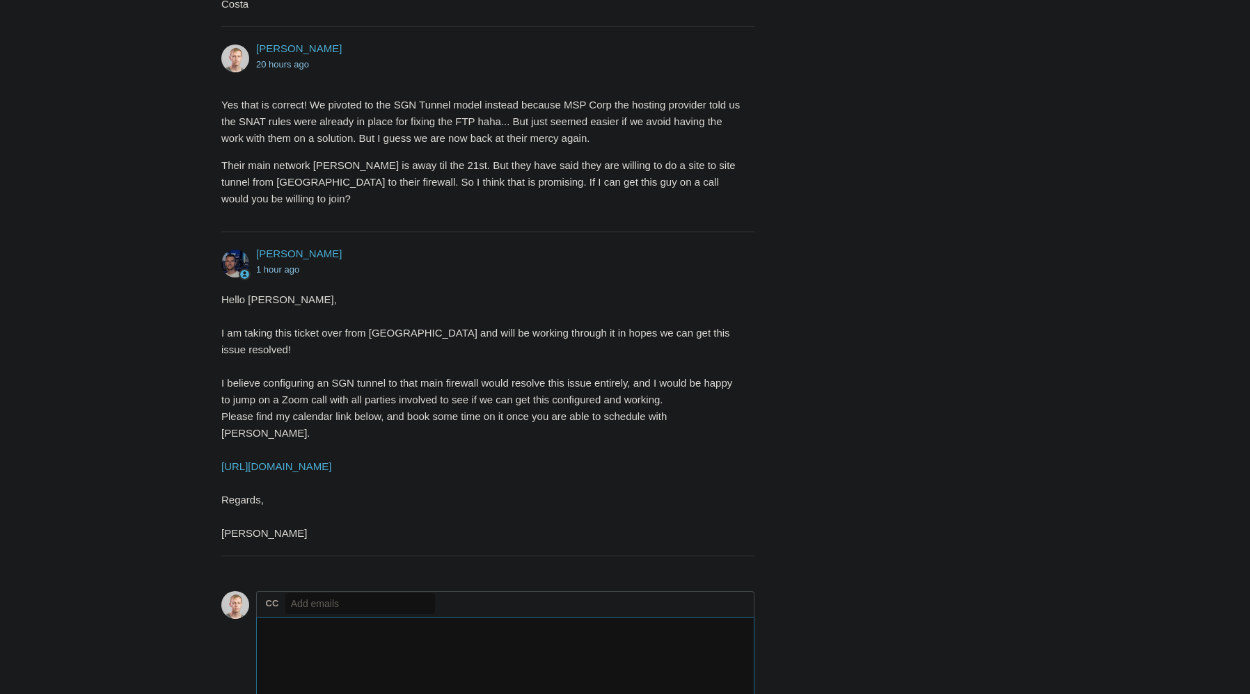  What do you see at coordinates (481, 122) in the screenshot?
I see `p: Yes that is correct! We pivoted to the SGN Tunnel model instead because MSP Corp the hosting prov...` at bounding box center [481, 122].